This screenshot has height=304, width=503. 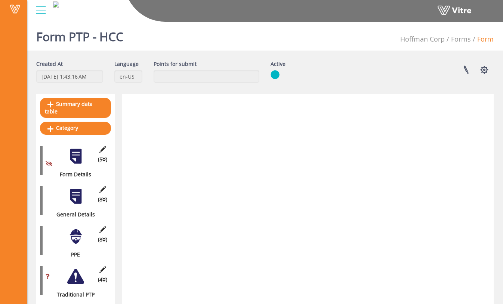 I want to click on a: Category, so click(x=76, y=128).